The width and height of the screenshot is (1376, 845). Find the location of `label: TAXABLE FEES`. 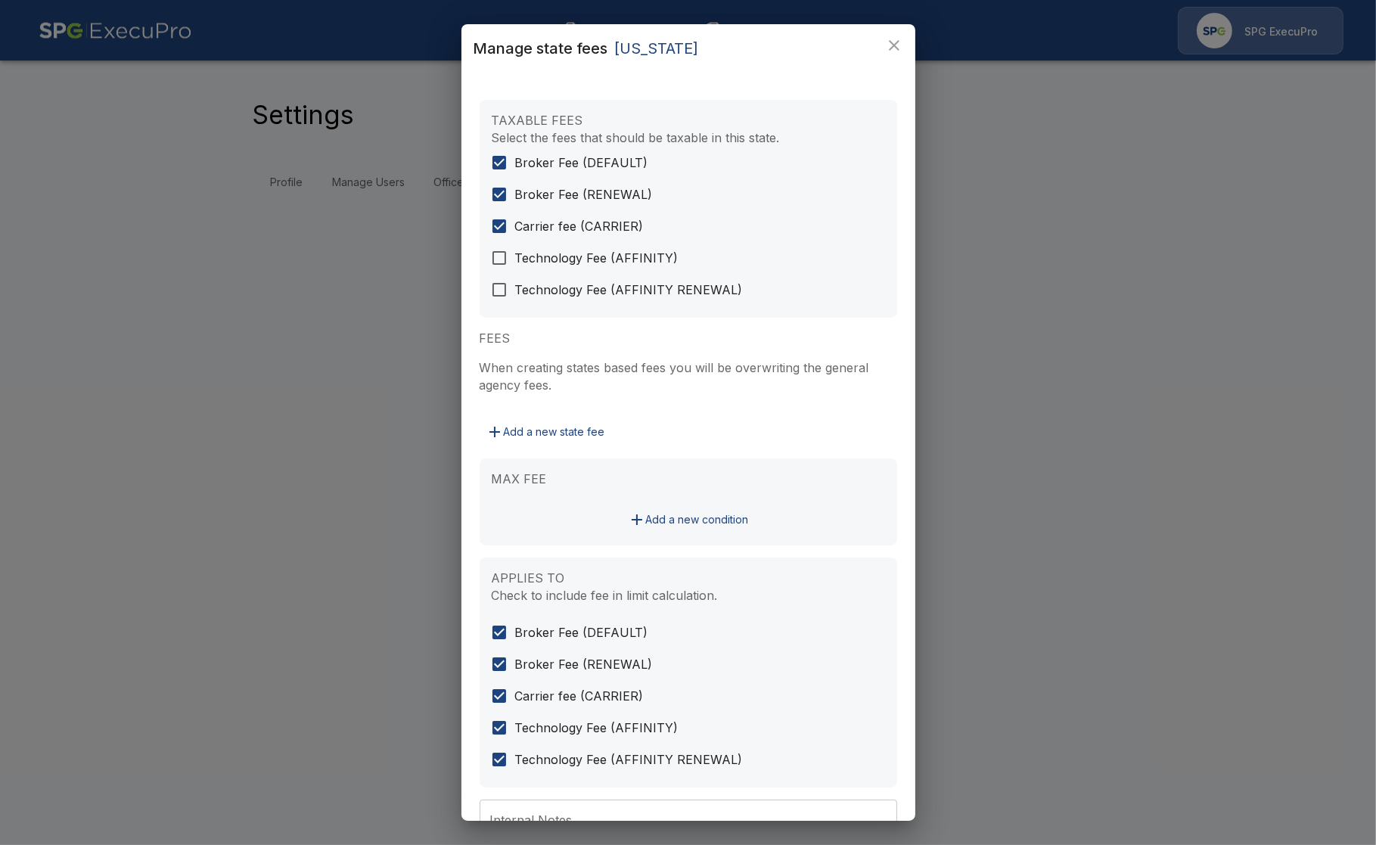

label: TAXABLE FEES is located at coordinates (537, 120).